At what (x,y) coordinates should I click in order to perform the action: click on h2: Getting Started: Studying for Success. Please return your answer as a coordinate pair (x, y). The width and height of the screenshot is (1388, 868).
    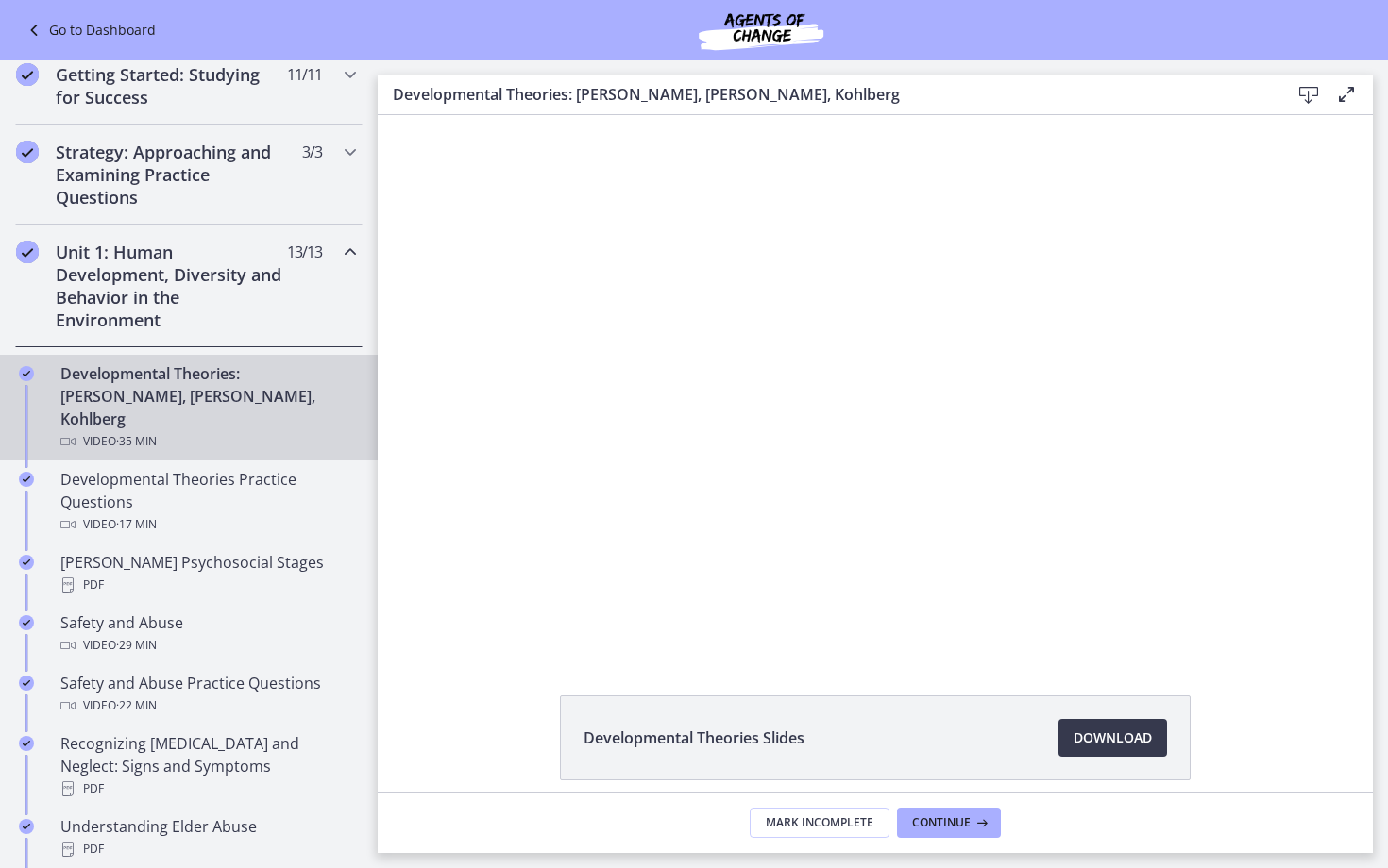
    Looking at the image, I should click on (171, 86).